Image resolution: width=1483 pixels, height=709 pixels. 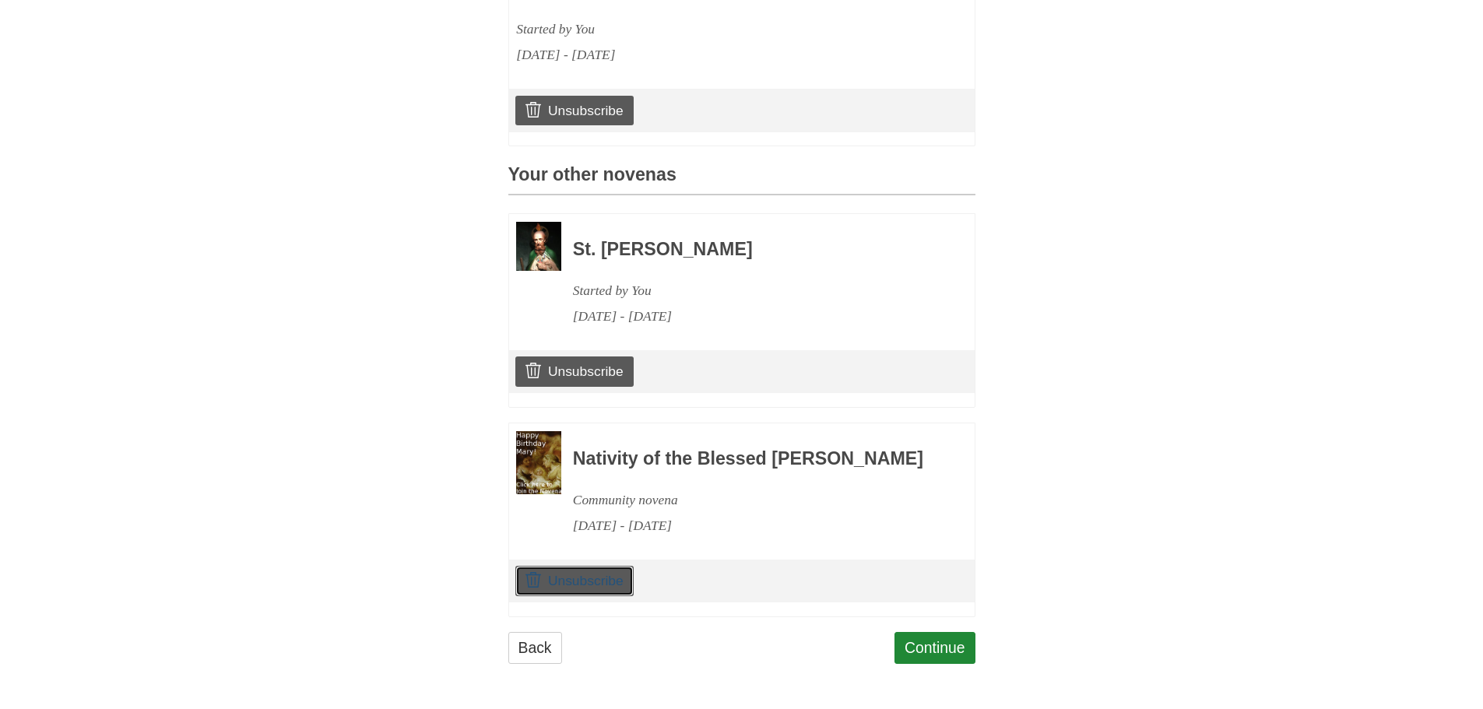 What do you see at coordinates (535, 648) in the screenshot?
I see `a: Back` at bounding box center [535, 648].